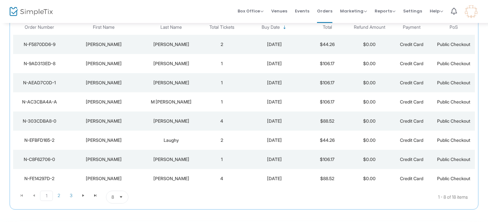  I want to click on span: Page 2, so click(59, 196).